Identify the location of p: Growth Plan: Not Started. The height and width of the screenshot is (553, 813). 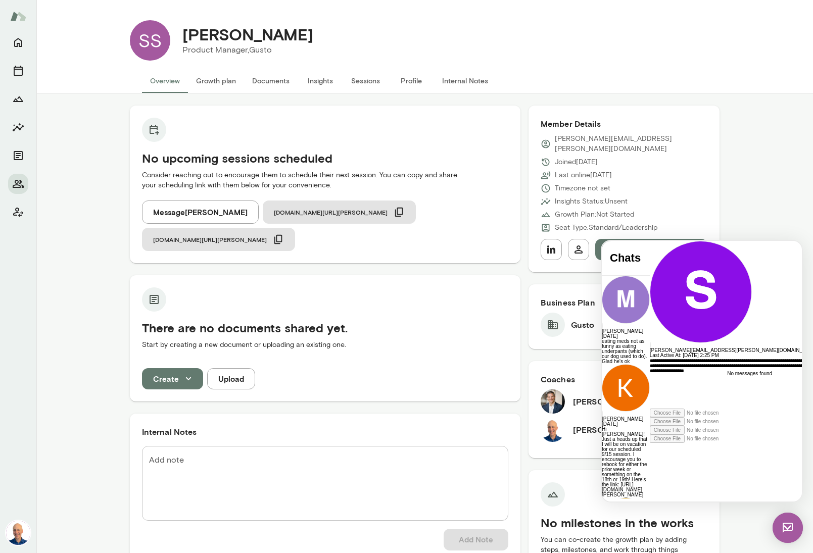
(594, 215).